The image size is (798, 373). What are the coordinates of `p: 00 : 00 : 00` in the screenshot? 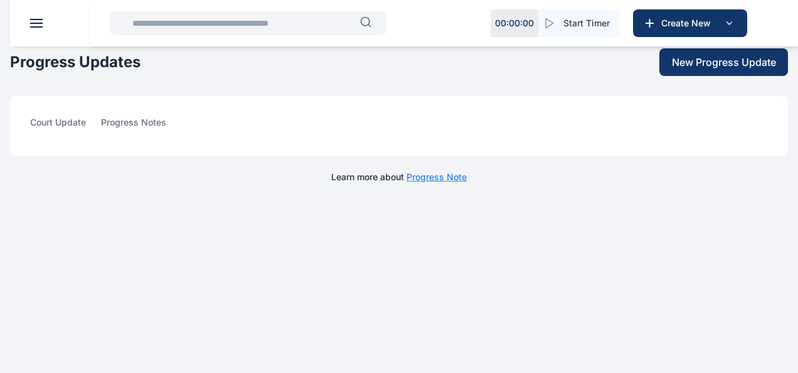 It's located at (514, 23).